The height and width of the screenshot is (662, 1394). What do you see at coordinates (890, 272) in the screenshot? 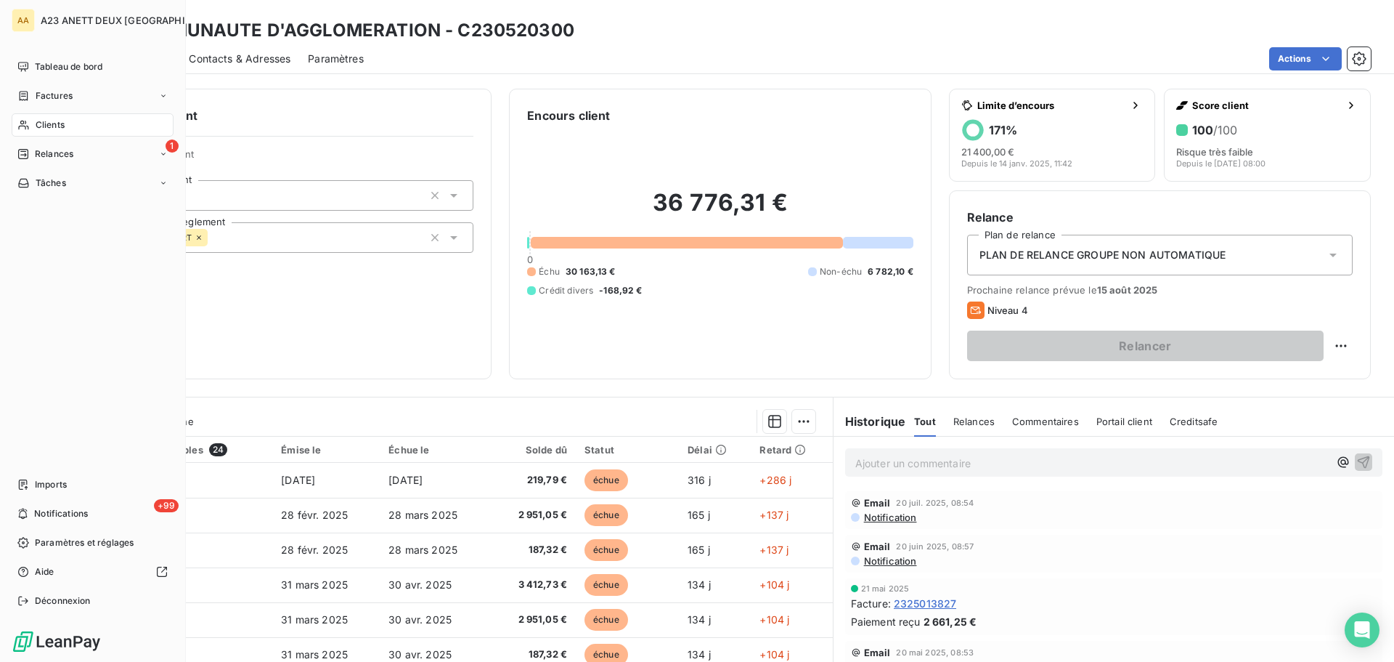
I see `span: 6 782,10 €` at bounding box center [890, 272].